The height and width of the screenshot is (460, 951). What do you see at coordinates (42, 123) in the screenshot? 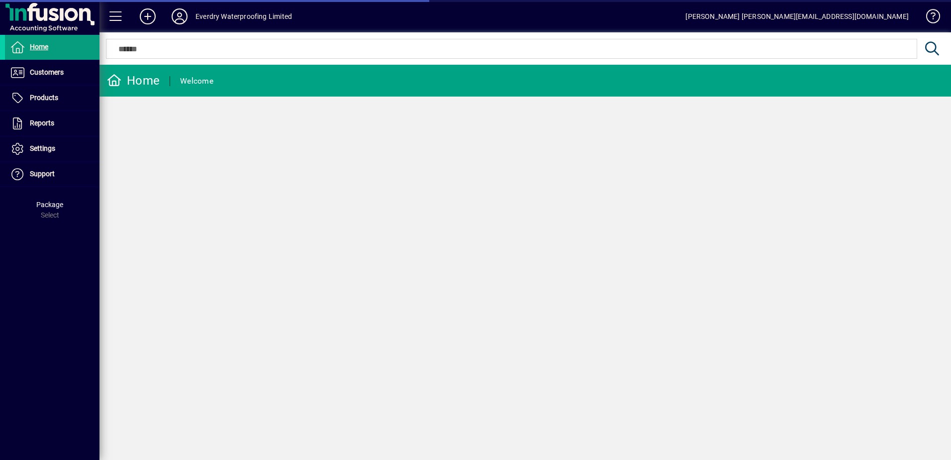
I see `span: Reports` at bounding box center [42, 123].